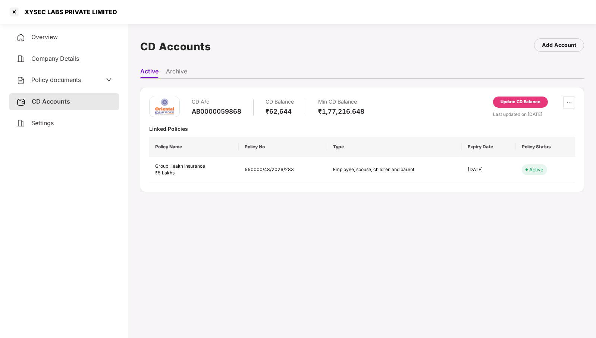  Describe the element at coordinates (165, 173) in the screenshot. I see `span: ₹5 Lakhs` at that location.